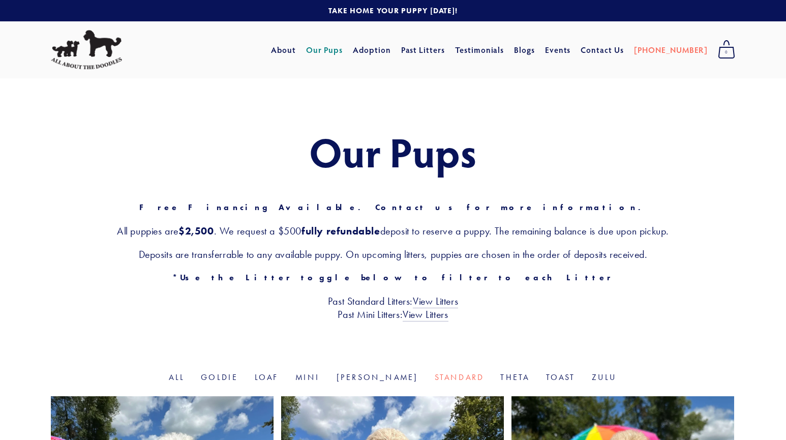 The width and height of the screenshot is (786, 440). What do you see at coordinates (602, 50) in the screenshot?
I see `a: Contact Us` at bounding box center [602, 50].